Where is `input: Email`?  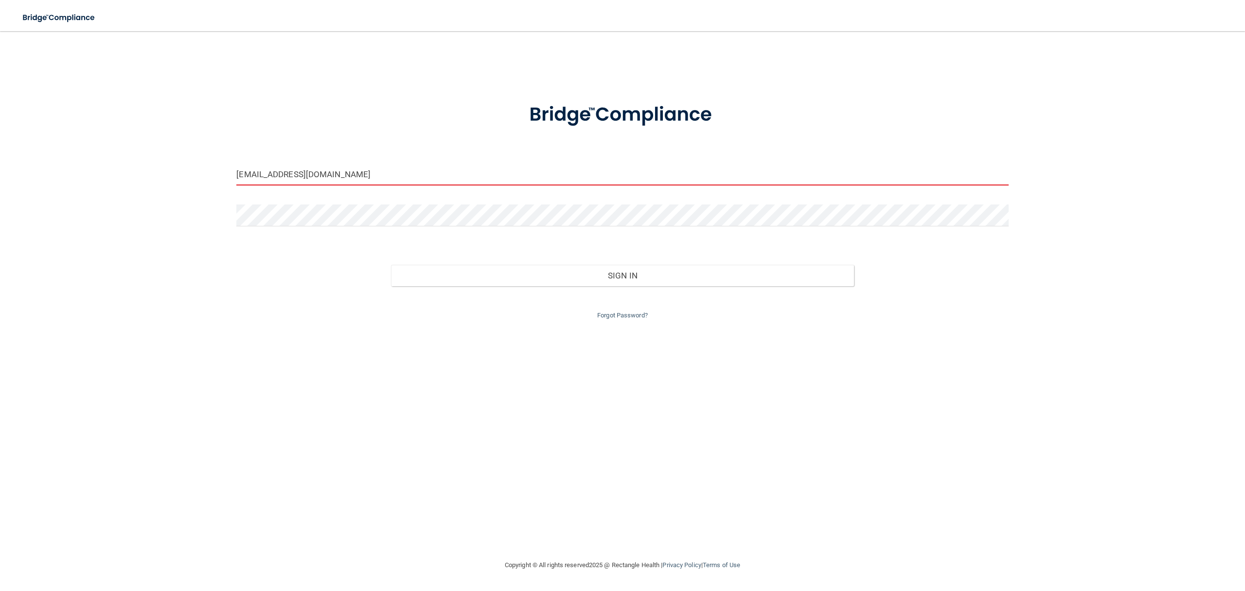
input: Email is located at coordinates (622, 174).